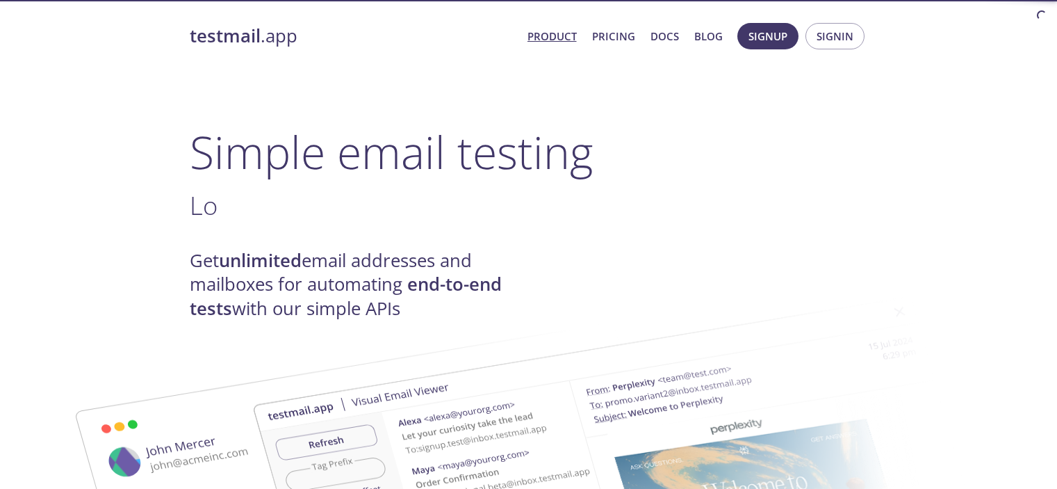  What do you see at coordinates (204, 205) in the screenshot?
I see `span: Lo` at bounding box center [204, 205].